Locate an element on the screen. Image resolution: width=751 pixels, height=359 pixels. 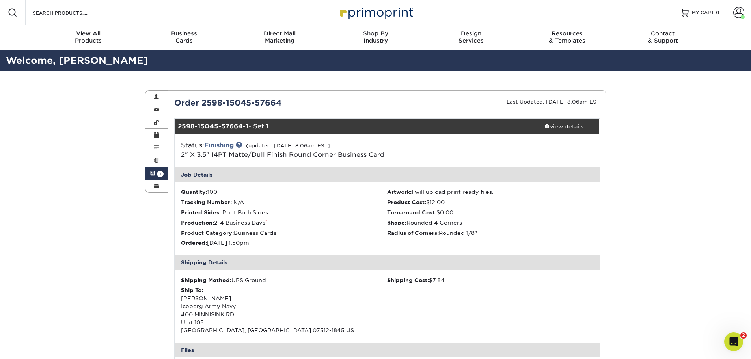
li: 100 is located at coordinates (284, 192).